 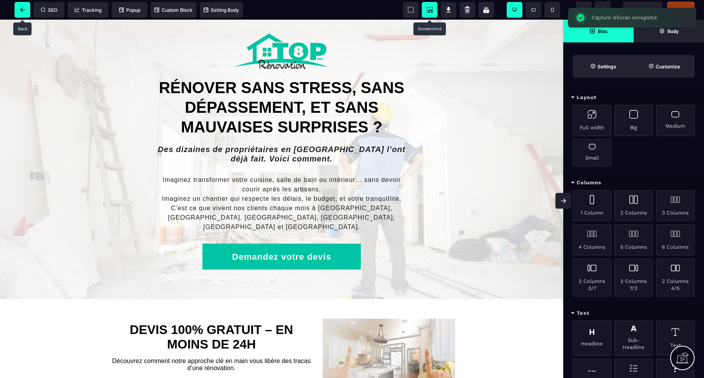 I want to click on span: Open Style Manager, so click(x=664, y=66).